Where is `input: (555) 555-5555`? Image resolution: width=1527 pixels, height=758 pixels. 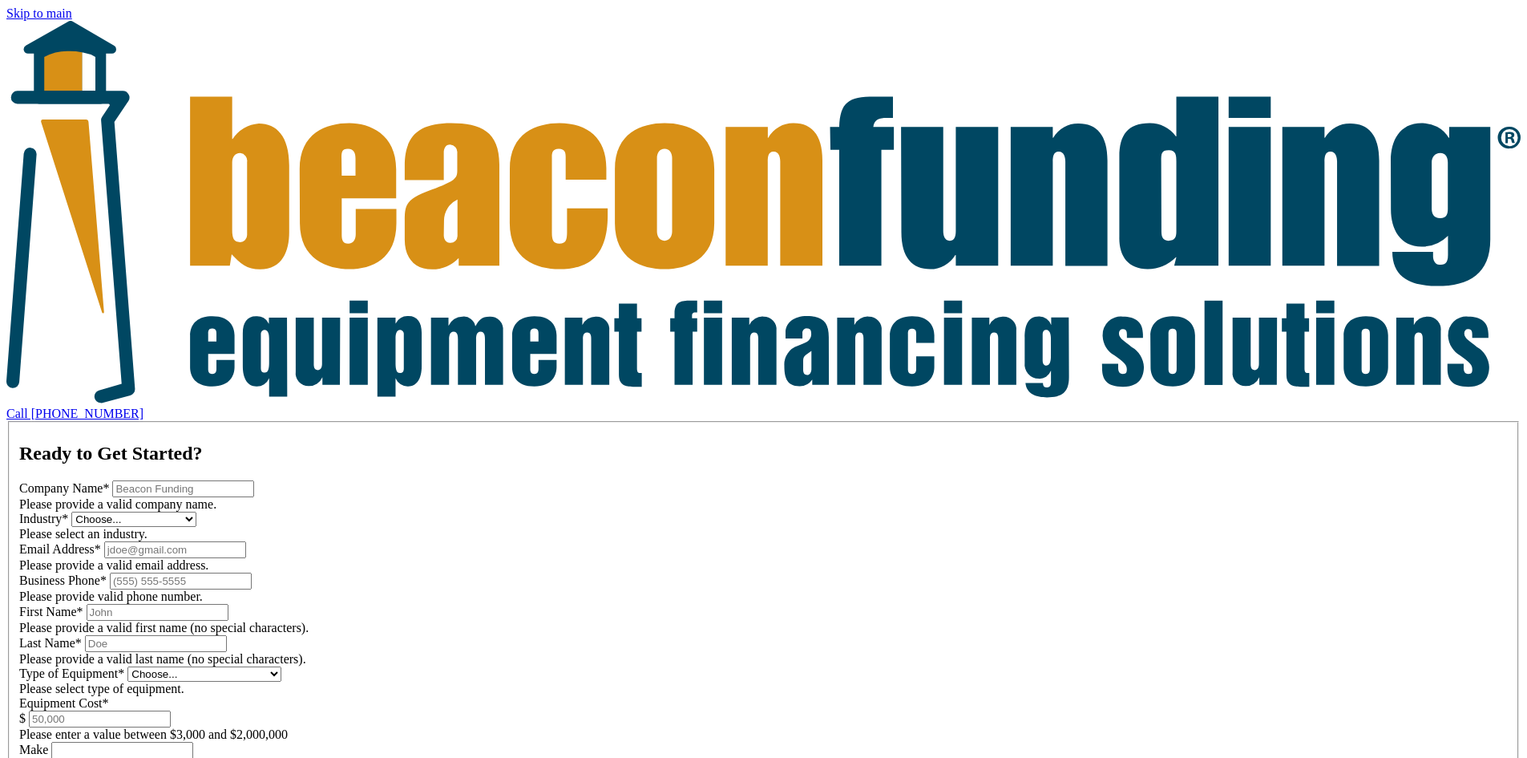
input: (555) 555-5555 is located at coordinates (180, 580).